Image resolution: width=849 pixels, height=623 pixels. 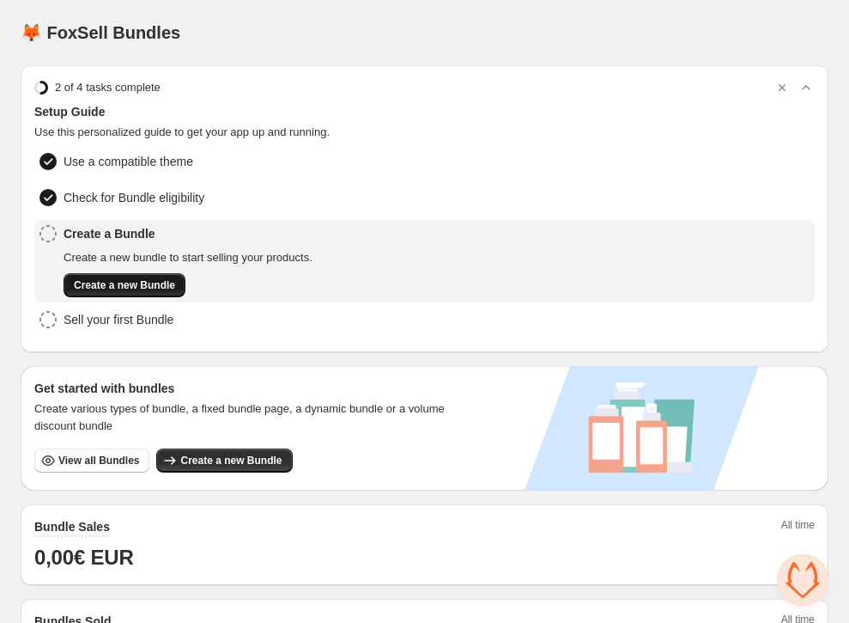 What do you see at coordinates (100, 33) in the screenshot?
I see `h1: 🦊 FoxSell Bundles` at bounding box center [100, 33].